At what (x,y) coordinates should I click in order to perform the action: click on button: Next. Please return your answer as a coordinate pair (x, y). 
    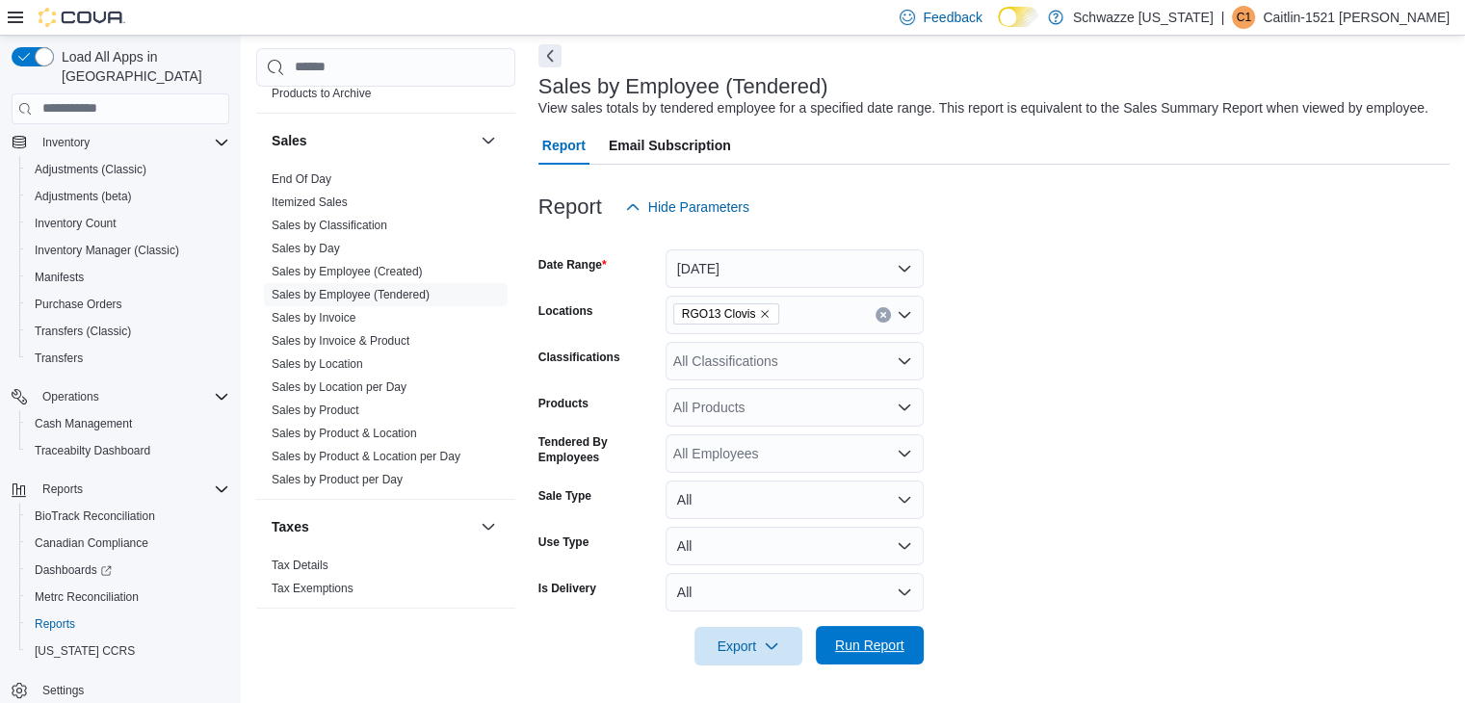
    Looking at the image, I should click on (550, 56).